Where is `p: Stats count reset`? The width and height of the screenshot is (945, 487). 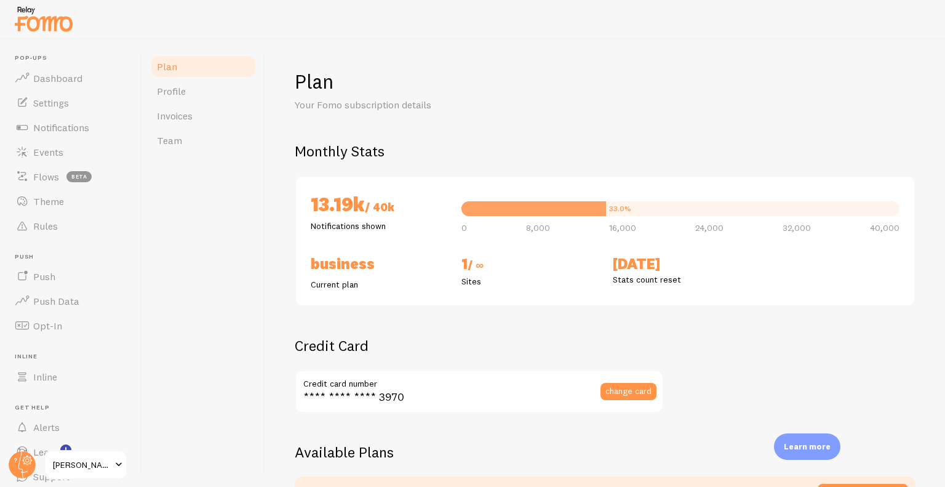 p: Stats count reset is located at coordinates (680, 279).